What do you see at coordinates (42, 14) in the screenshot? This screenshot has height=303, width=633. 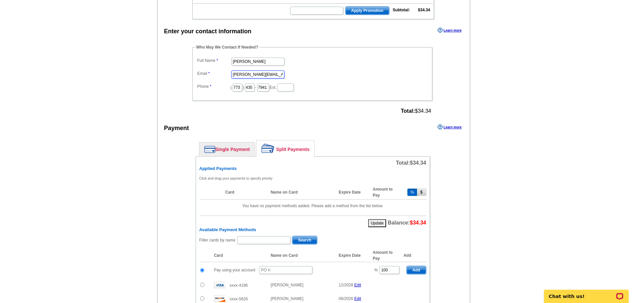 I see `p: Chat with us!` at bounding box center [42, 14].